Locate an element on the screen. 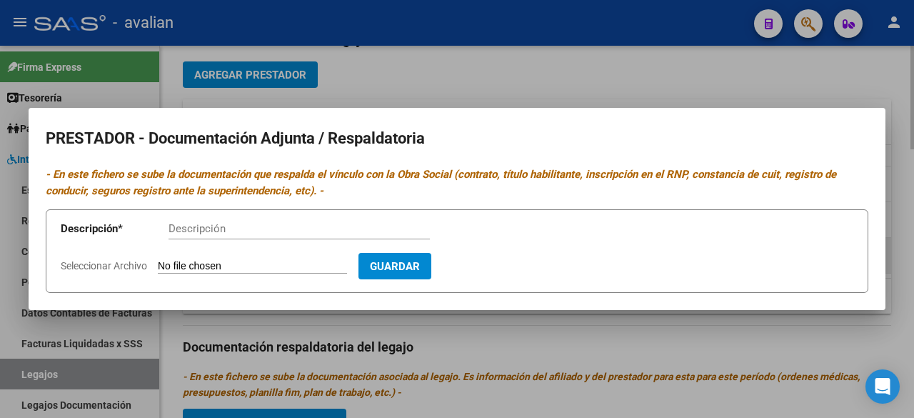 This screenshot has height=418, width=914. span: Guardar is located at coordinates (395, 266).